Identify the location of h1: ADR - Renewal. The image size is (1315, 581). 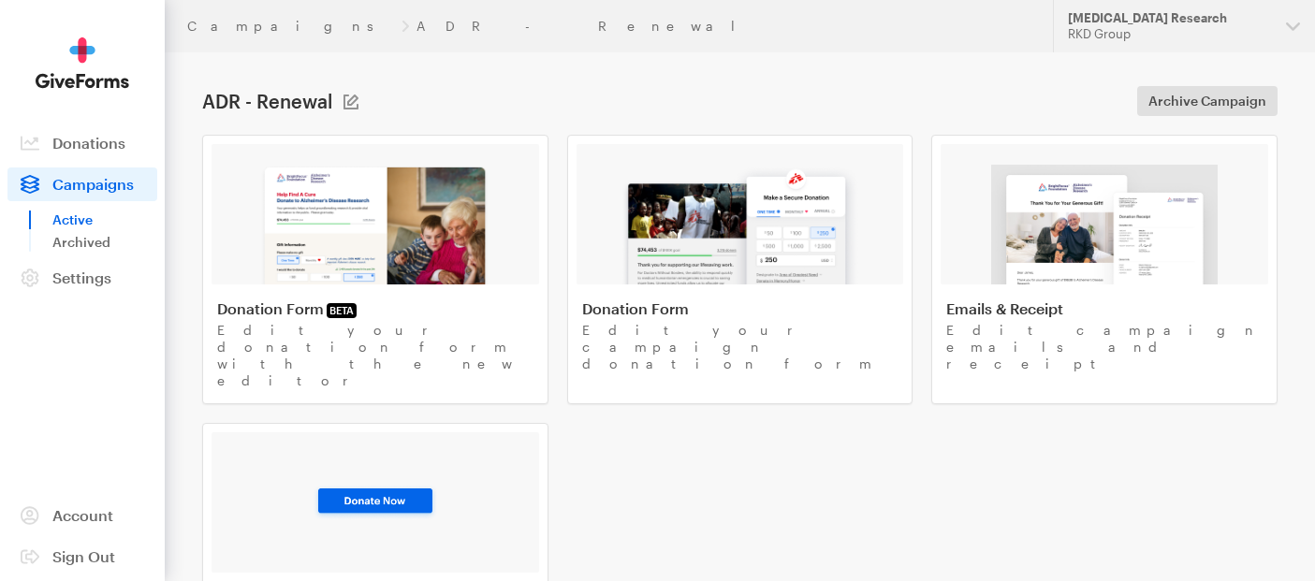
(267, 101).